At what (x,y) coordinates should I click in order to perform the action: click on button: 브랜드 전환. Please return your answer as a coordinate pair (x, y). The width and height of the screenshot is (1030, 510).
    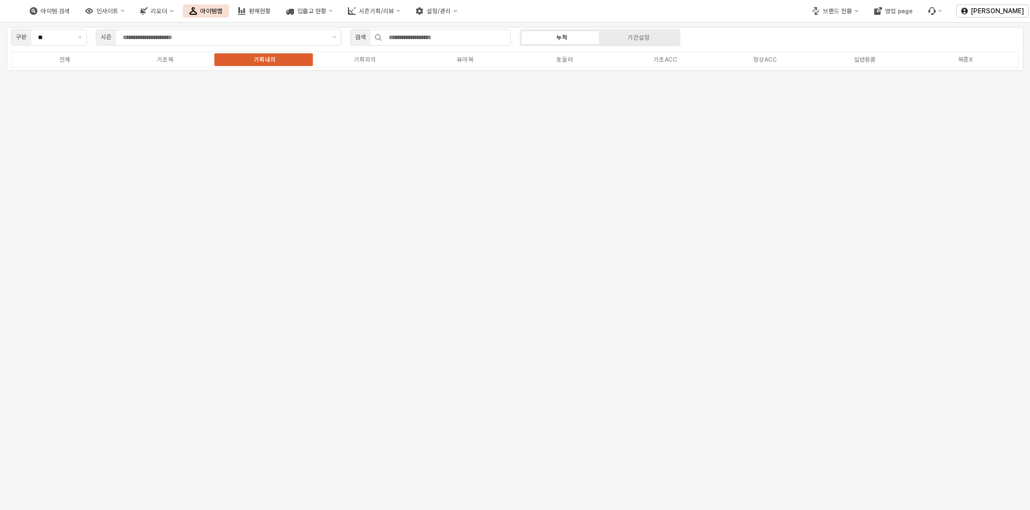
    Looking at the image, I should click on (835, 11).